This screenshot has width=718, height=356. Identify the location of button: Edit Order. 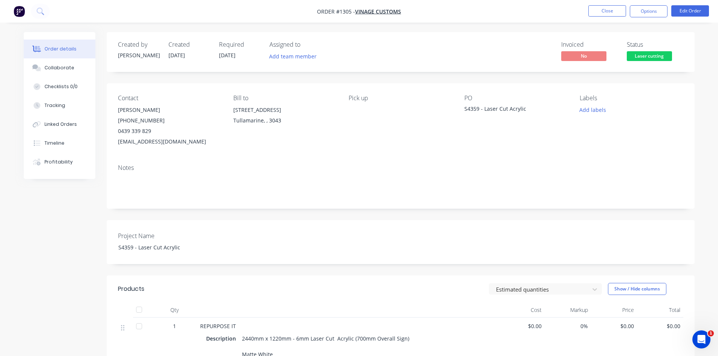
(690, 11).